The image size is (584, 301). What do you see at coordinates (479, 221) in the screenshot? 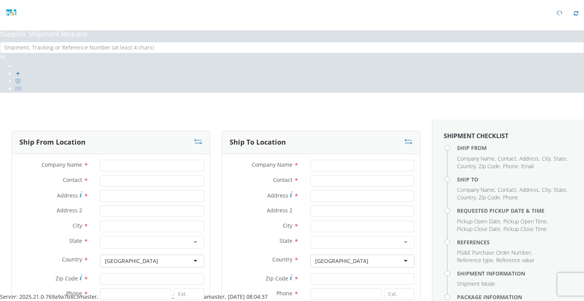
I see `span: Pickup Open Date` at bounding box center [479, 221].